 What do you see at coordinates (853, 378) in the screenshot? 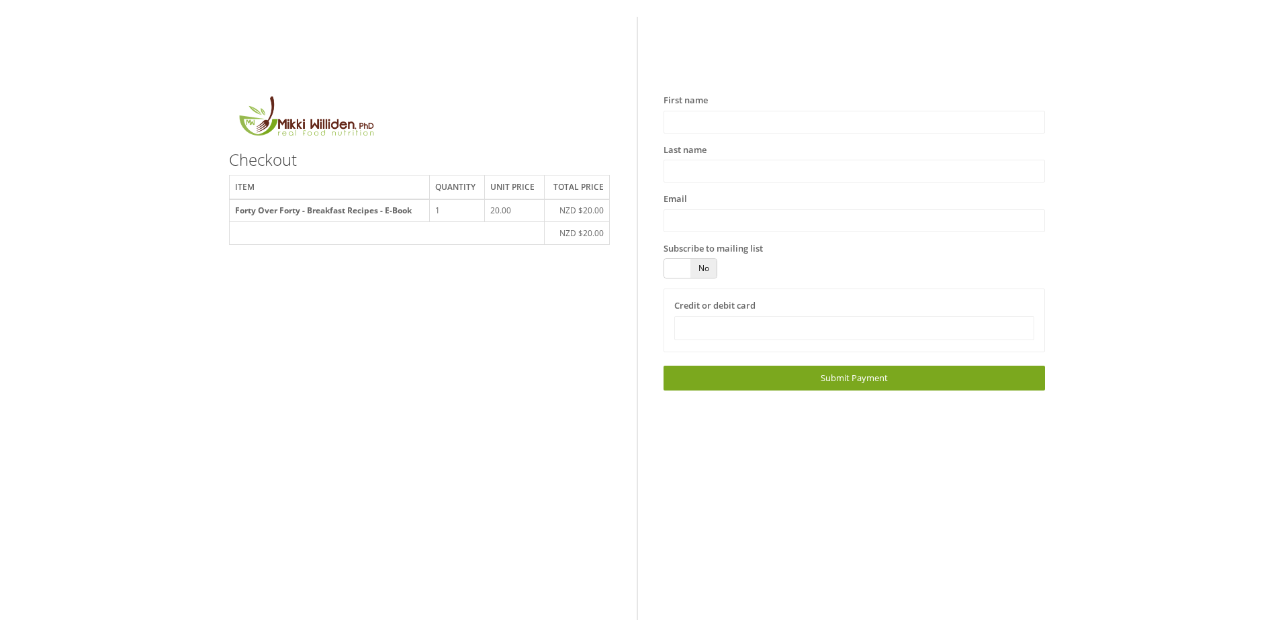
I see `a: Submit Payment` at bounding box center [853, 378].